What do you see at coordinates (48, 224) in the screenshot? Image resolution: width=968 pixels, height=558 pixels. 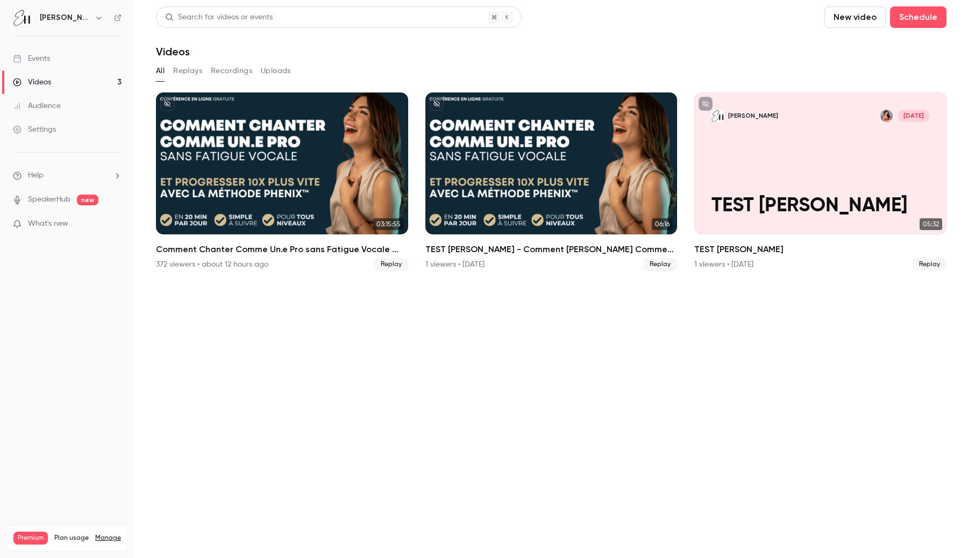 I see `span: What's new` at bounding box center [48, 224].